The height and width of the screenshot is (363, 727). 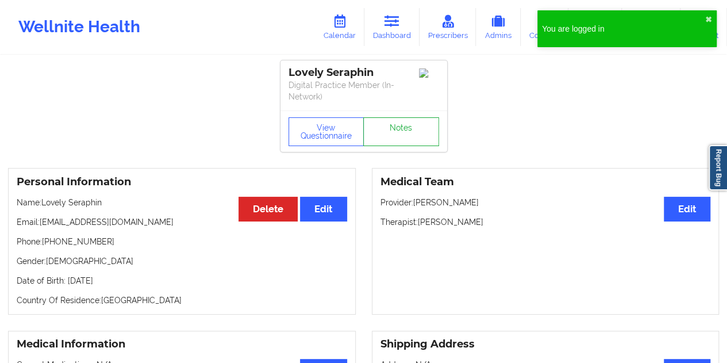 I want to click on h3: Medical Team, so click(x=546, y=182).